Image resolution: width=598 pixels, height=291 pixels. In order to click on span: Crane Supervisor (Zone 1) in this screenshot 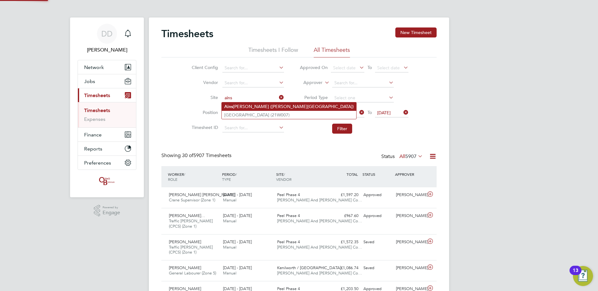, I will do `click(192, 200)`.